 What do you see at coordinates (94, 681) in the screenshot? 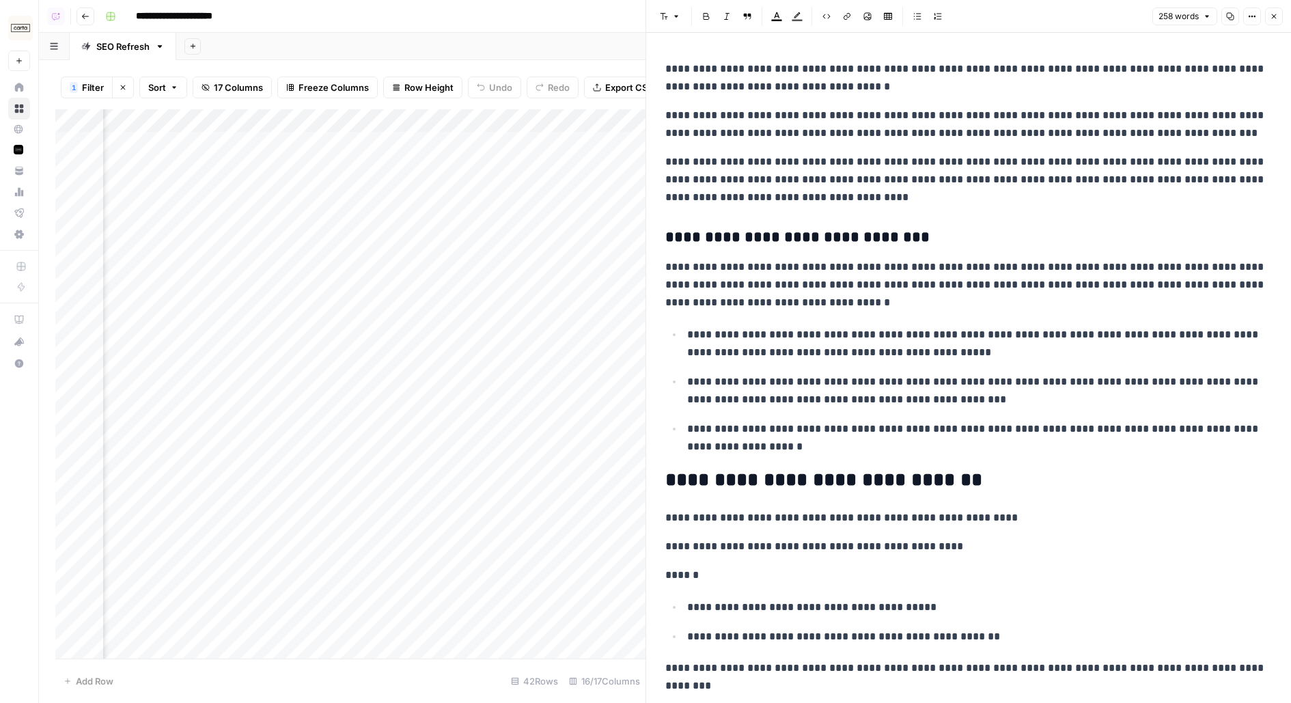
I see `span: Add Row` at bounding box center [94, 681].